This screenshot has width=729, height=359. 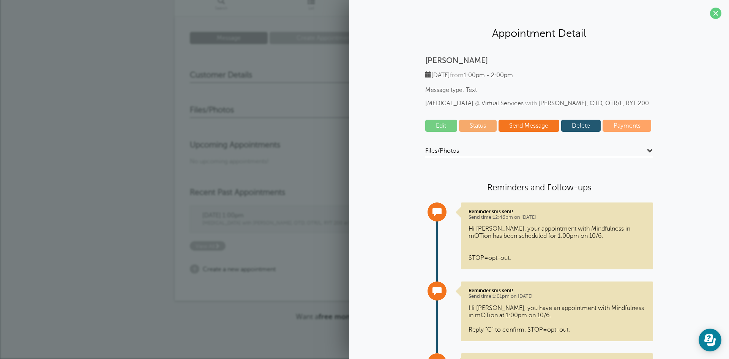 I want to click on span: Virtual Services, so click(x=502, y=103).